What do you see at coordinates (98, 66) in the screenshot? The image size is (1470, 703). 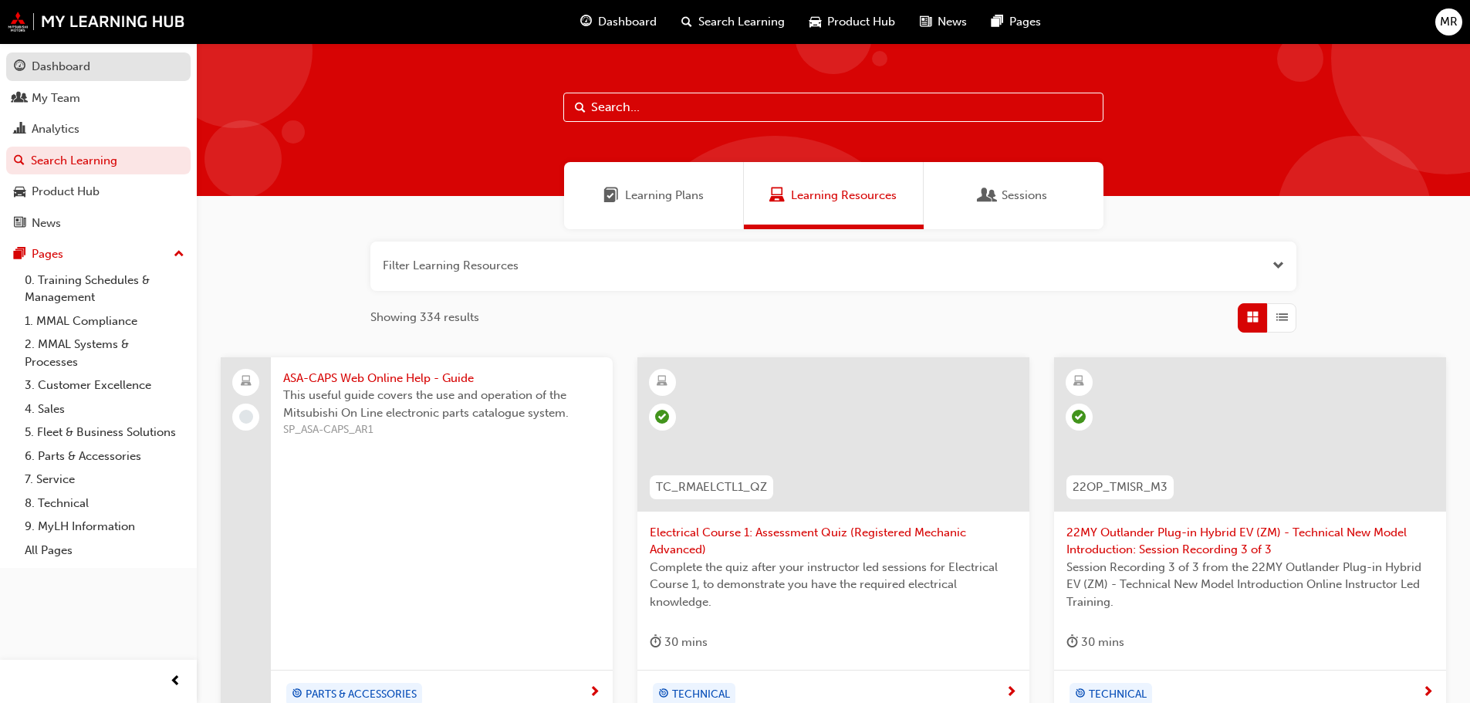 I see `a: Dashboard` at bounding box center [98, 66].